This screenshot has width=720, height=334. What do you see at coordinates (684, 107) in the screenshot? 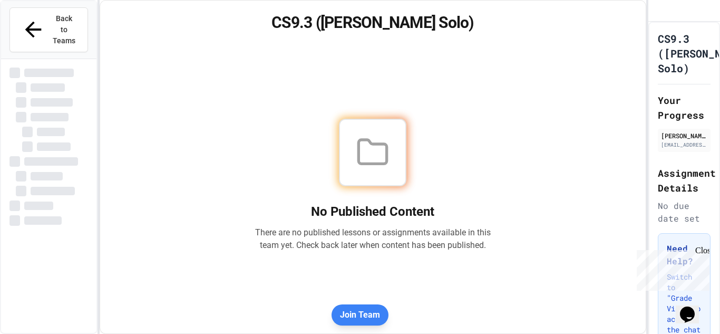
I see `h2: Your Progress` at bounding box center [684, 107].